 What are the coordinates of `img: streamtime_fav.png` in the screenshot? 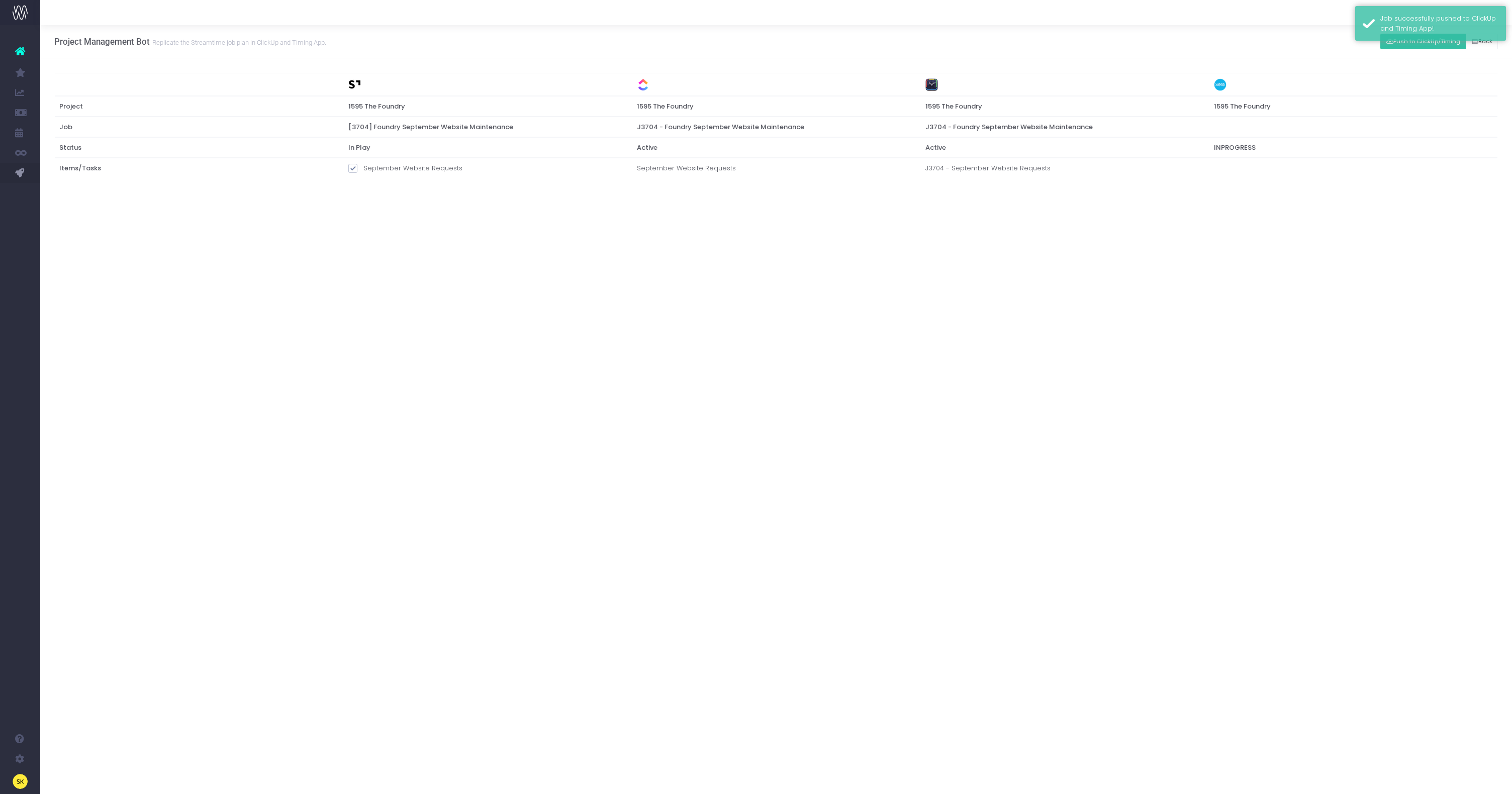 It's located at (354, 84).